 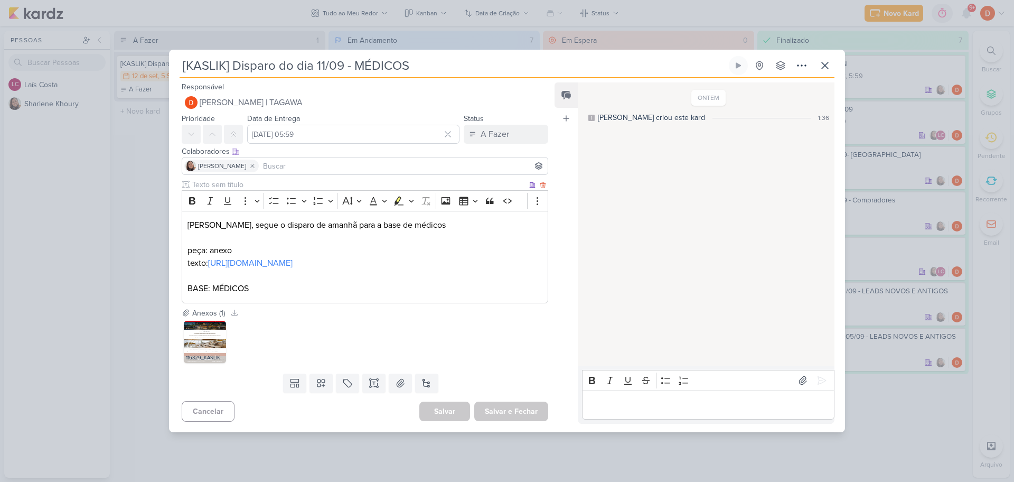 What do you see at coordinates (353, 134) in the screenshot?
I see `input: Select a date` at bounding box center [353, 134].